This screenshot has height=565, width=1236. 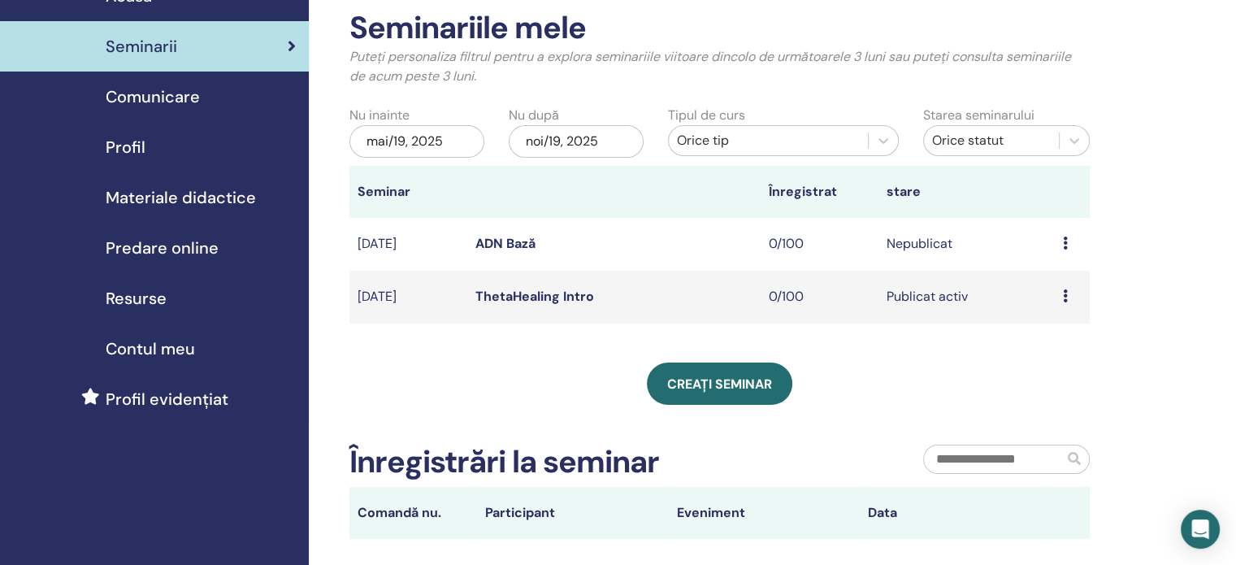 What do you see at coordinates (978, 115) in the screenshot?
I see `label: Starea seminarului` at bounding box center [978, 115].